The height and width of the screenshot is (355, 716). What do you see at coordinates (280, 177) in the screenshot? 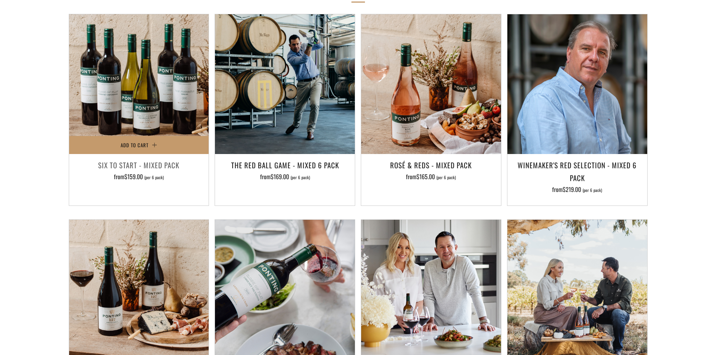
I see `span: $169.00` at bounding box center [280, 177].